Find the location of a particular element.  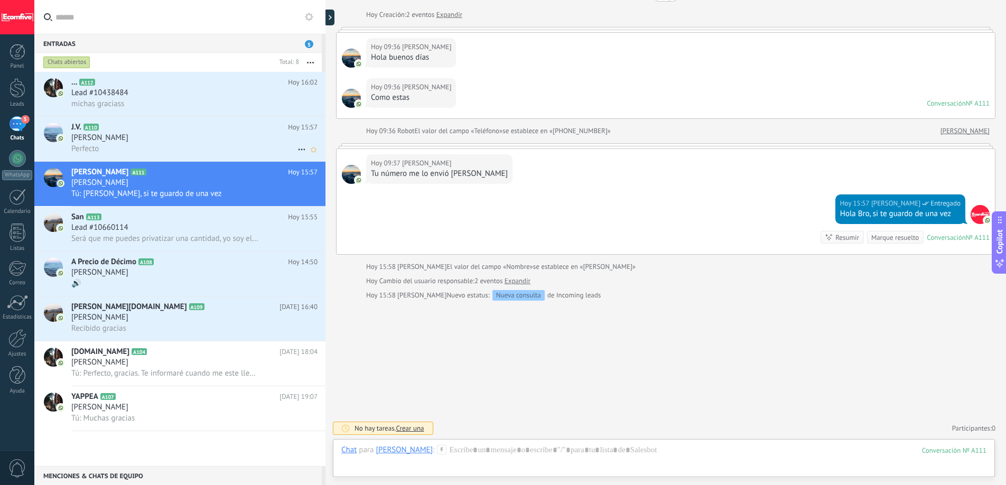

div: Menciones & Chats de equipo is located at coordinates (178, 475).